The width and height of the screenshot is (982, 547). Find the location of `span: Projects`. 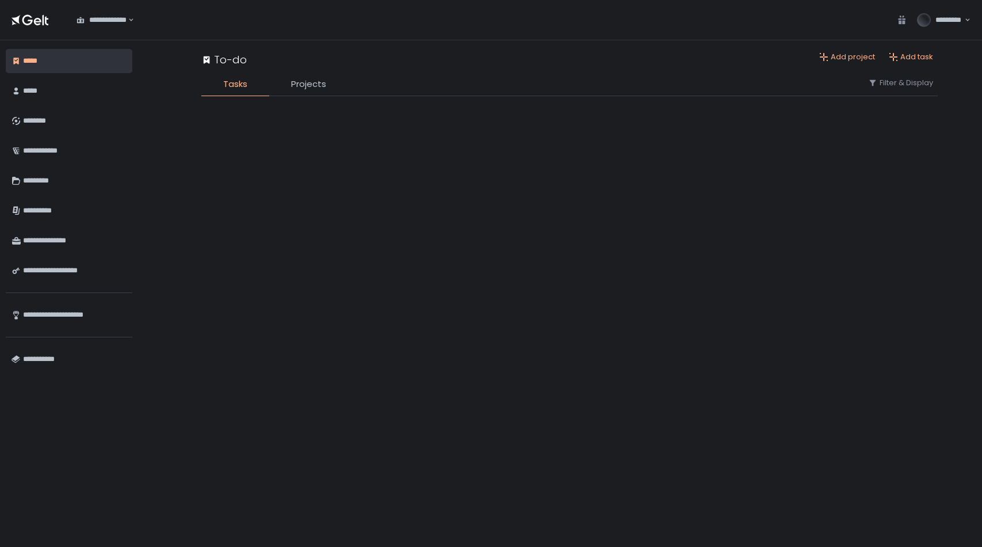

span: Projects is located at coordinates (308, 84).